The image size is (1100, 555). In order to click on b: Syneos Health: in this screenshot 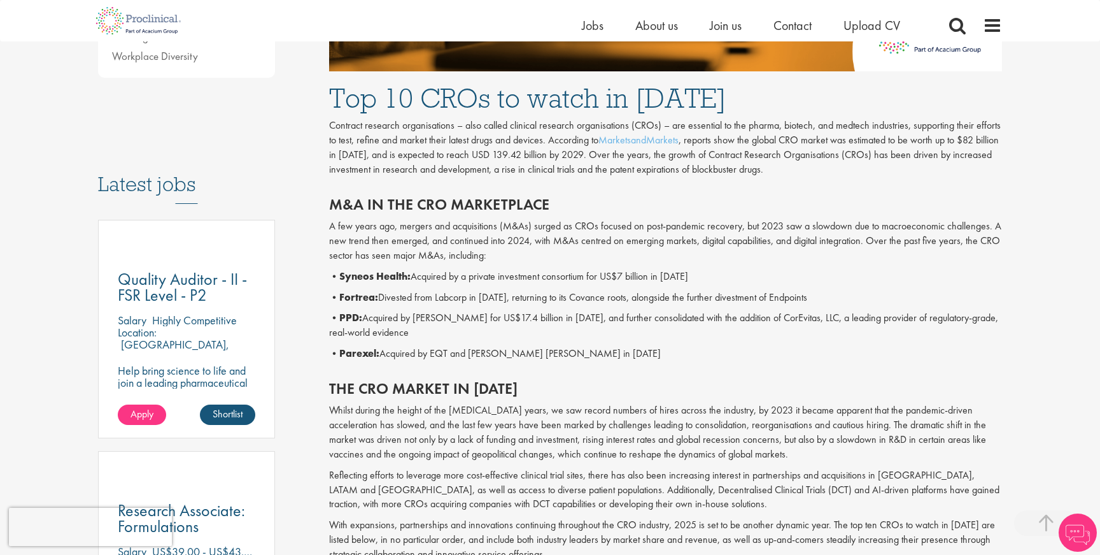, I will do `click(375, 276)`.